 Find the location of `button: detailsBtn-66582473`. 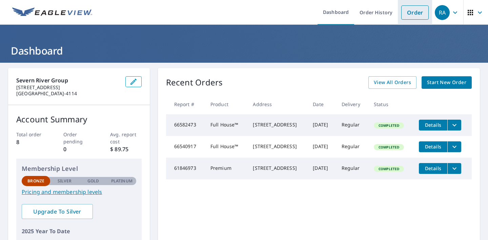

button: detailsBtn-66582473 is located at coordinates (433, 125).